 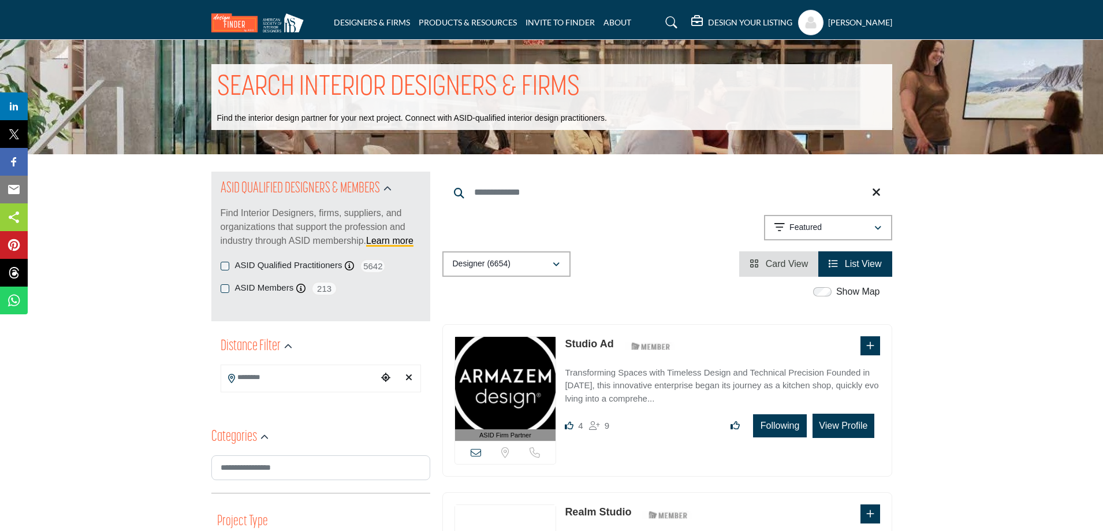 What do you see at coordinates (863, 263) in the screenshot?
I see `span: List View` at bounding box center [863, 263].